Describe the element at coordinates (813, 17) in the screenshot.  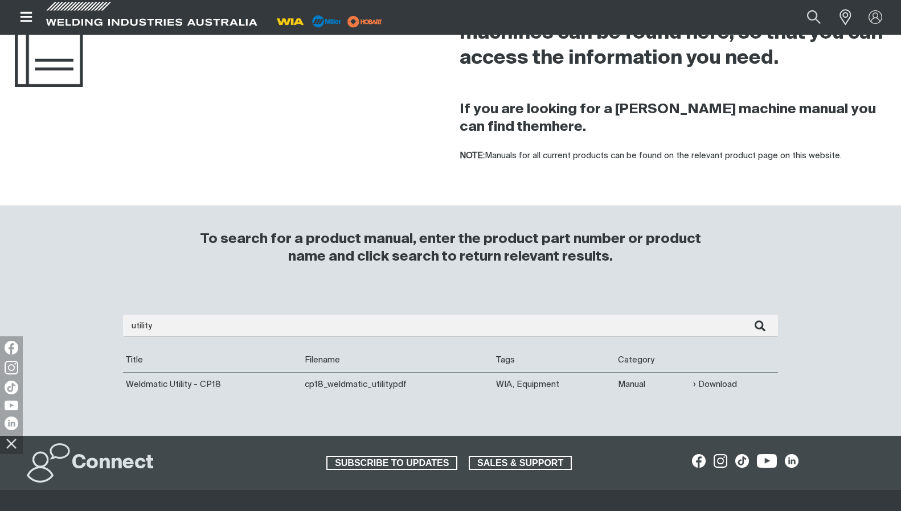
I see `button: Search products` at that location.